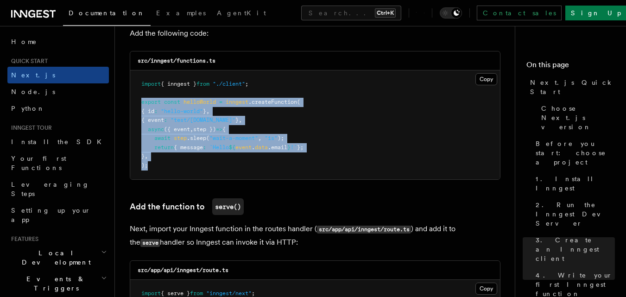 This screenshot has height=297, width=626. I want to click on kbd: Ctrl+K, so click(385, 13).